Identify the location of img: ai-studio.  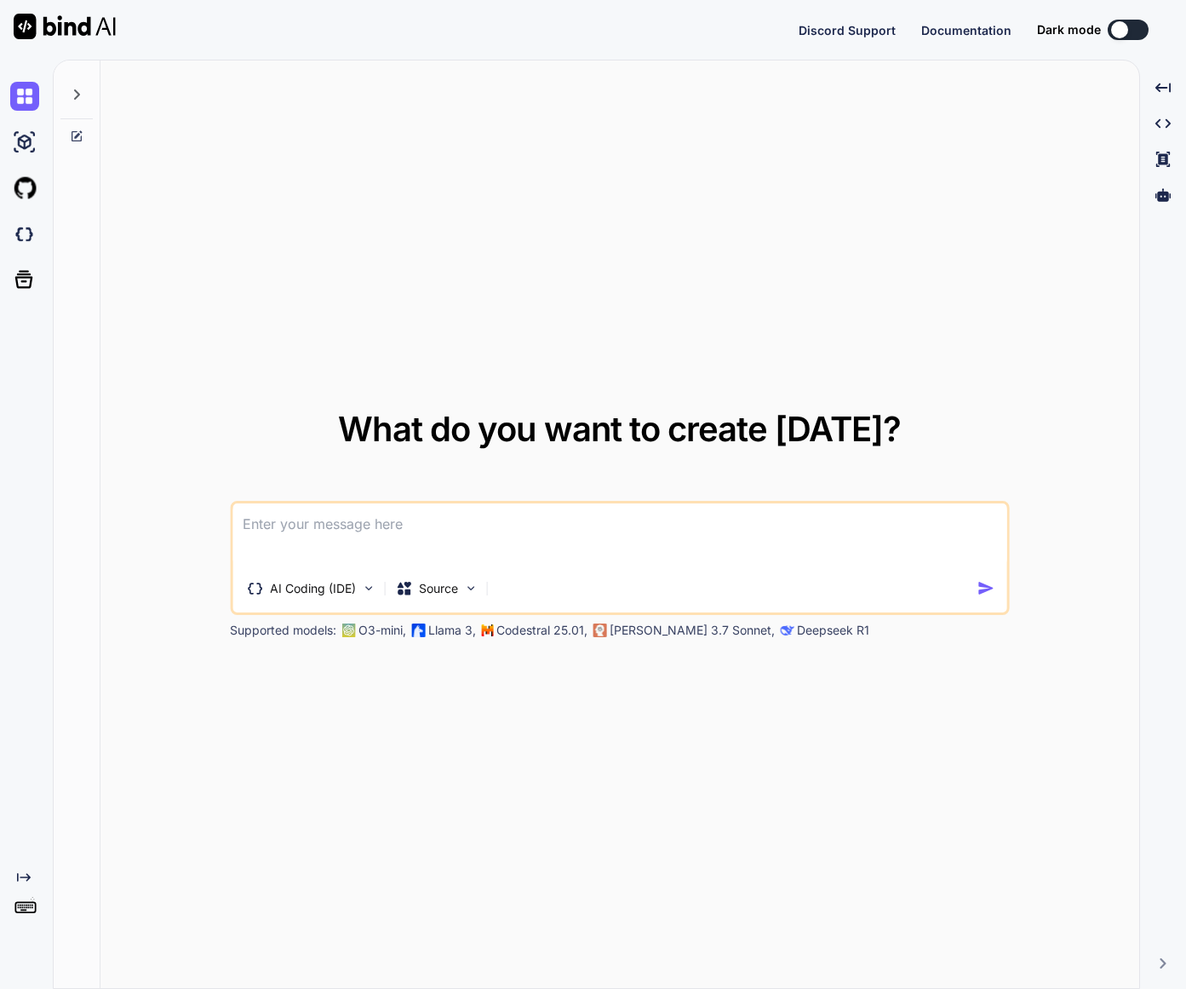
(25, 142).